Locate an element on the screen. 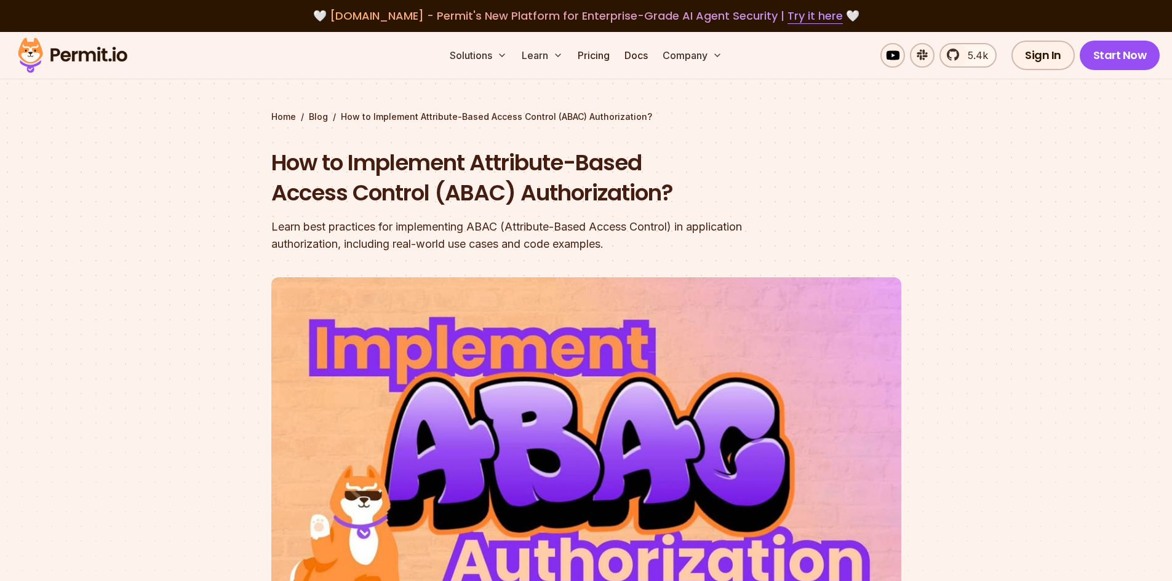 The width and height of the screenshot is (1172, 581). a: Sign In is located at coordinates (1043, 55).